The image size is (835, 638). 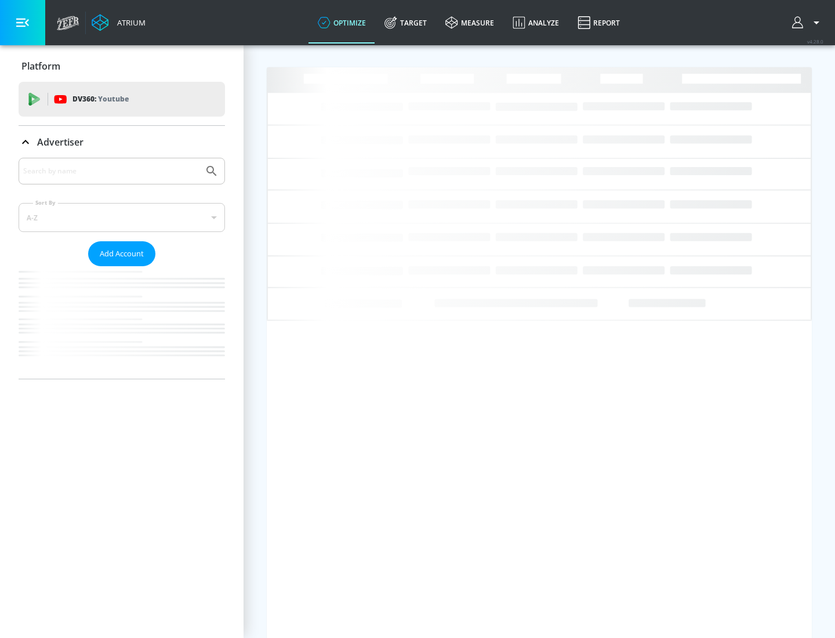 I want to click on a: Report, so click(x=599, y=23).